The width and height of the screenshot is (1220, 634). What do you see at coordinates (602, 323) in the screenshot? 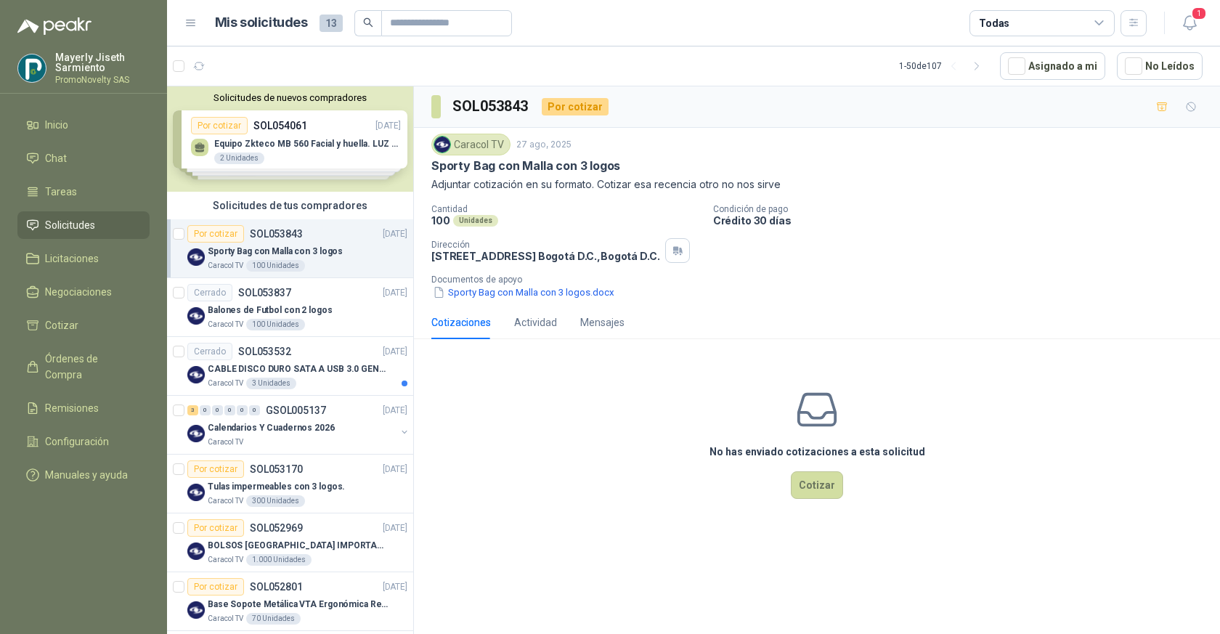
I see `div: Mensajes` at bounding box center [602, 323].